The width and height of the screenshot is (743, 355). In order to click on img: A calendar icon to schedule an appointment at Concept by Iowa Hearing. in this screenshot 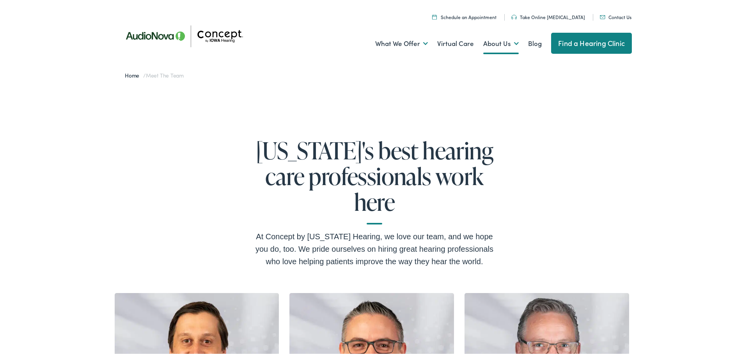, I will do `click(434, 15)`.